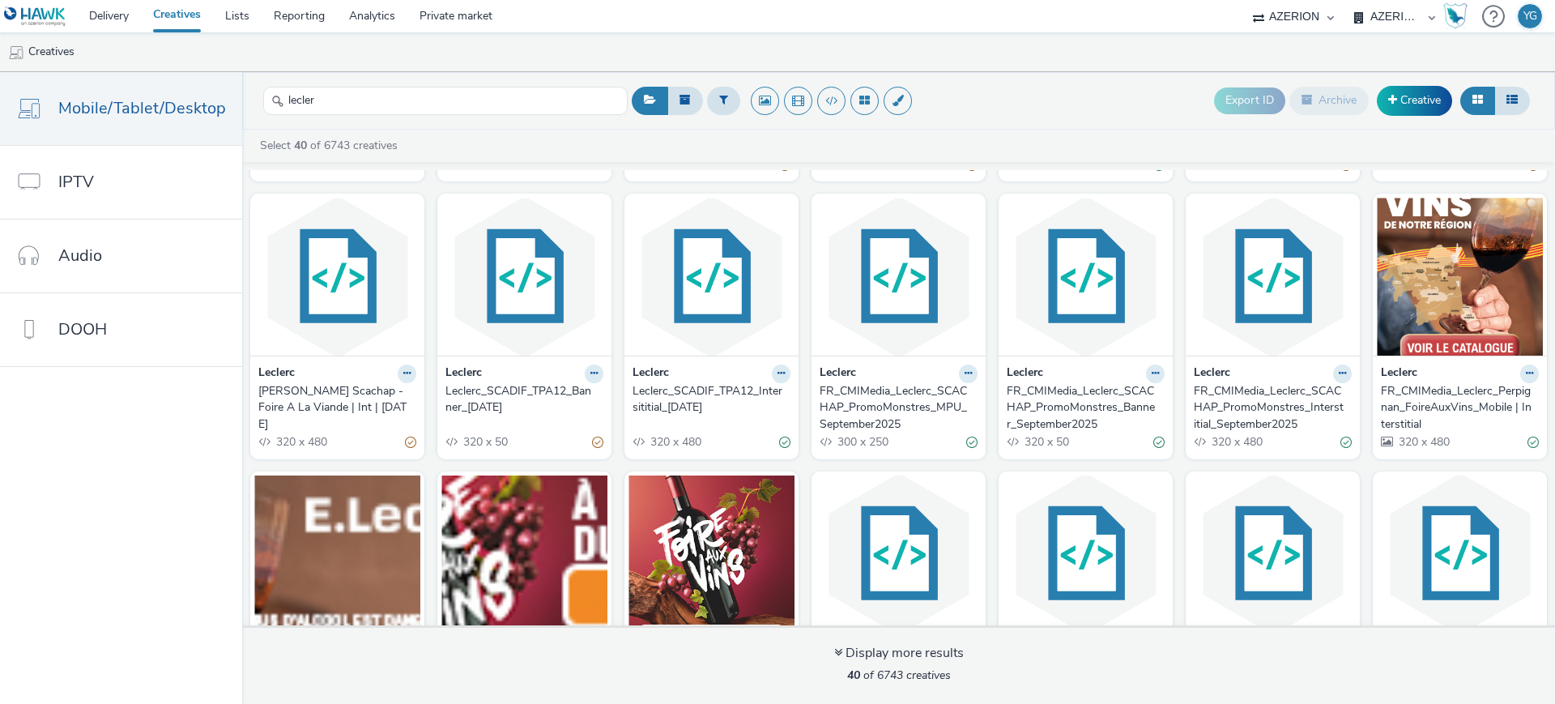 The height and width of the screenshot is (704, 1555). Describe the element at coordinates (35, 16) in the screenshot. I see `img: undefined Logo` at that location.